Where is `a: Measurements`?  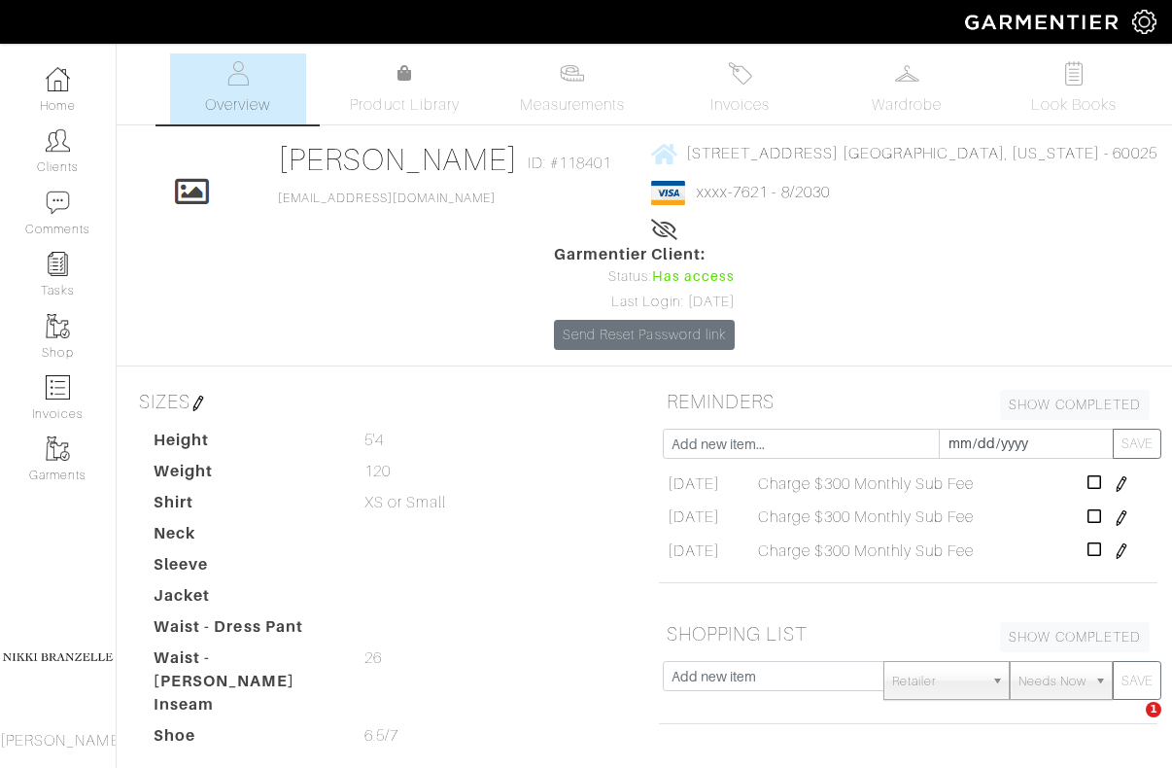
a: Measurements is located at coordinates (572, 88).